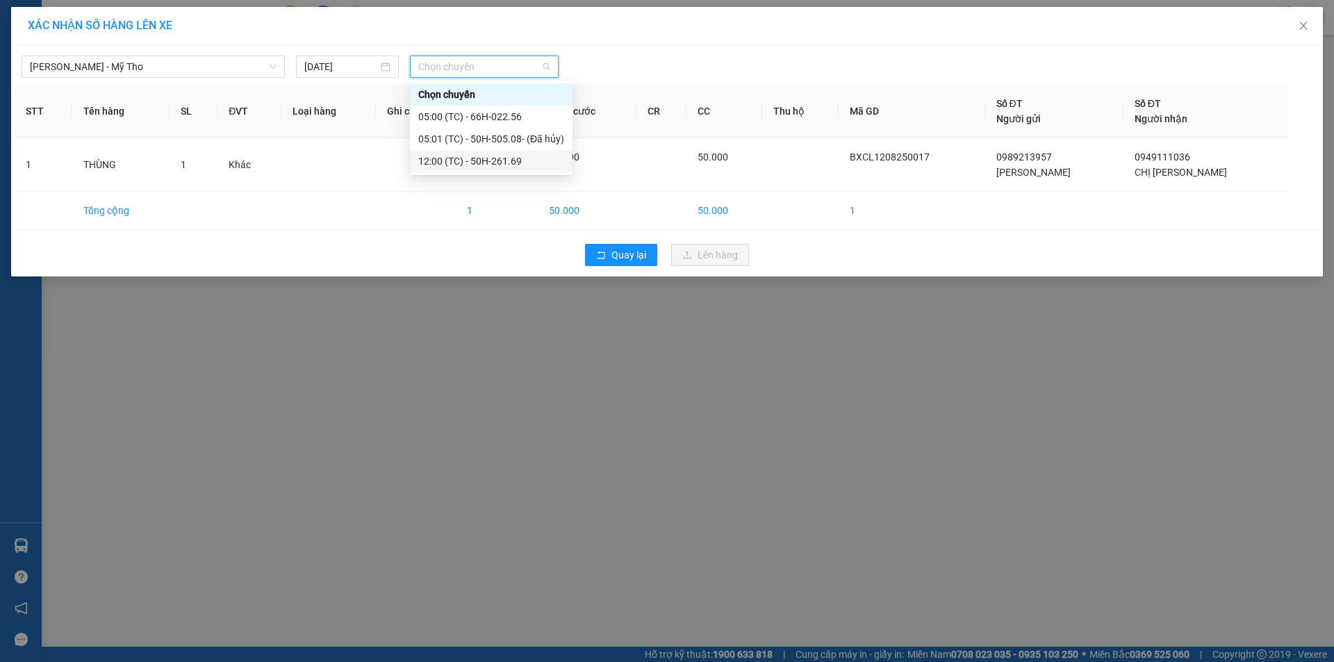 This screenshot has height=662, width=1334. Describe the element at coordinates (710, 255) in the screenshot. I see `button: uploadLên hàng` at that location.